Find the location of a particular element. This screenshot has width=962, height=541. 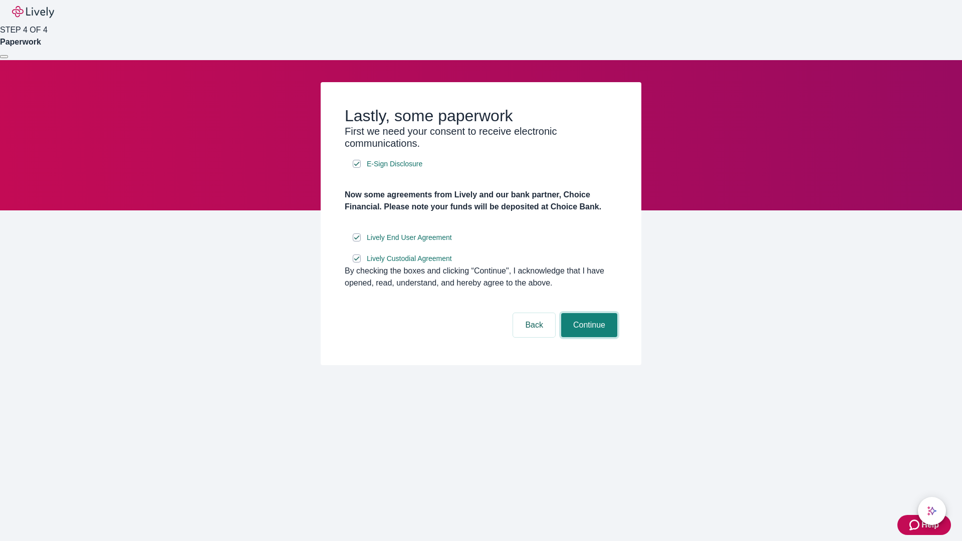

span: Lively Custodial Agreement is located at coordinates (409, 259).